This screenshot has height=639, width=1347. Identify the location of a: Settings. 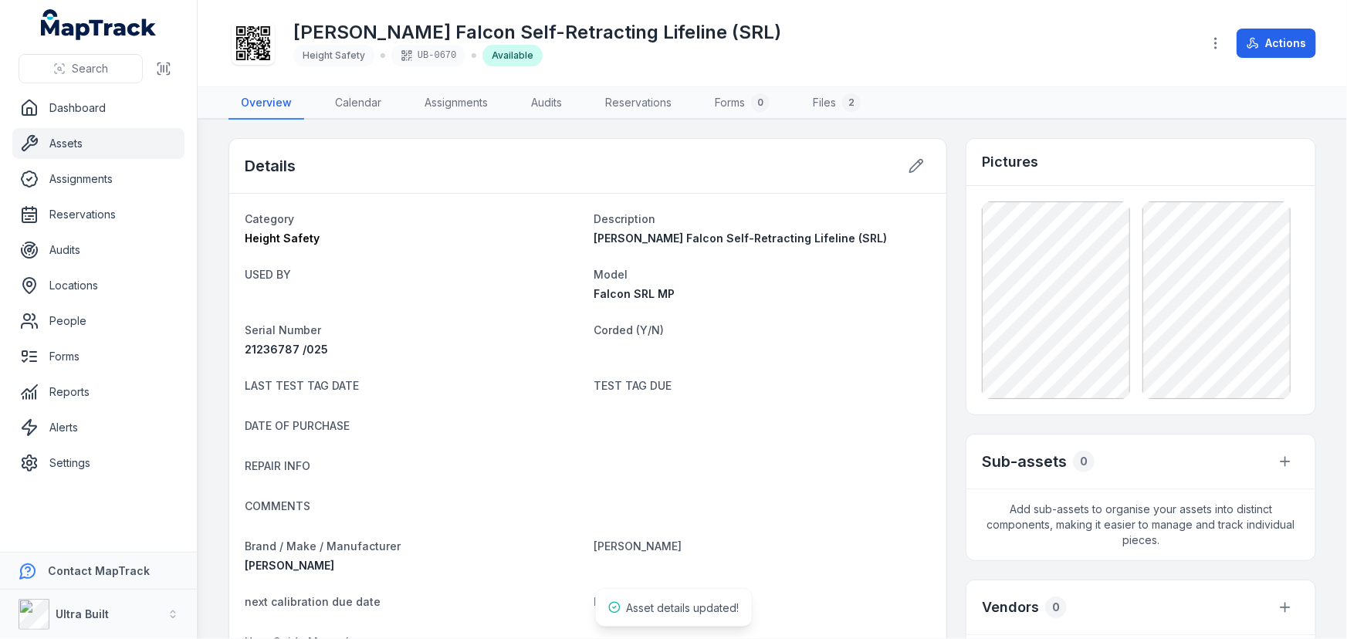
(98, 463).